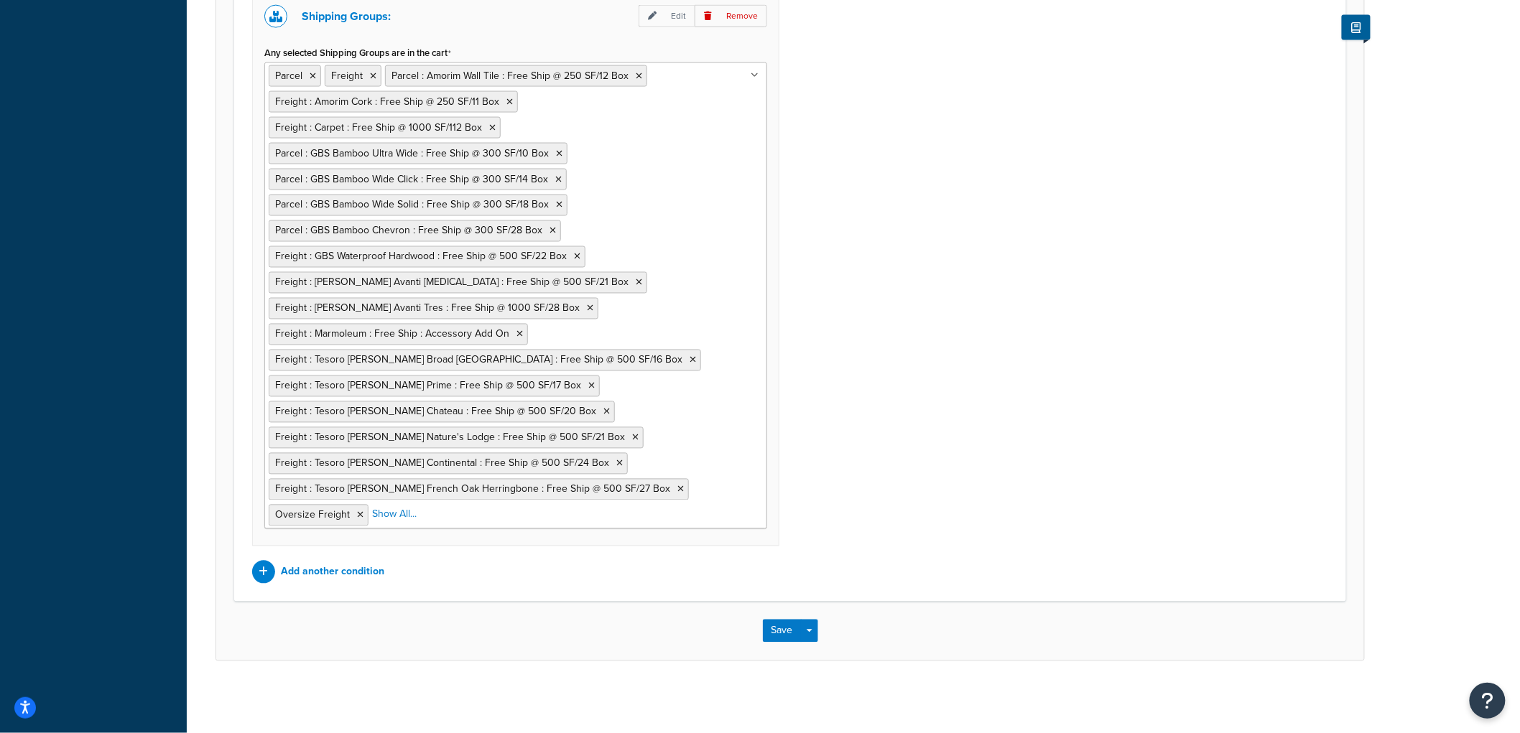  I want to click on span: Oversize Freight, so click(312, 515).